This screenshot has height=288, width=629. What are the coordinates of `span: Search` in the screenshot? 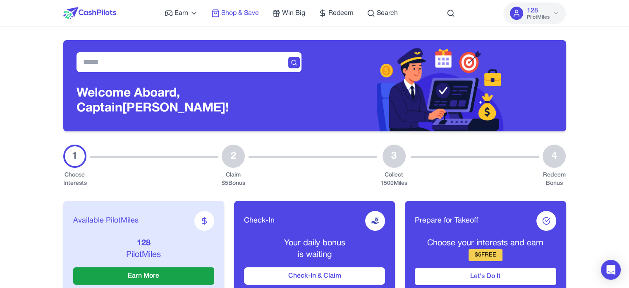 It's located at (387, 13).